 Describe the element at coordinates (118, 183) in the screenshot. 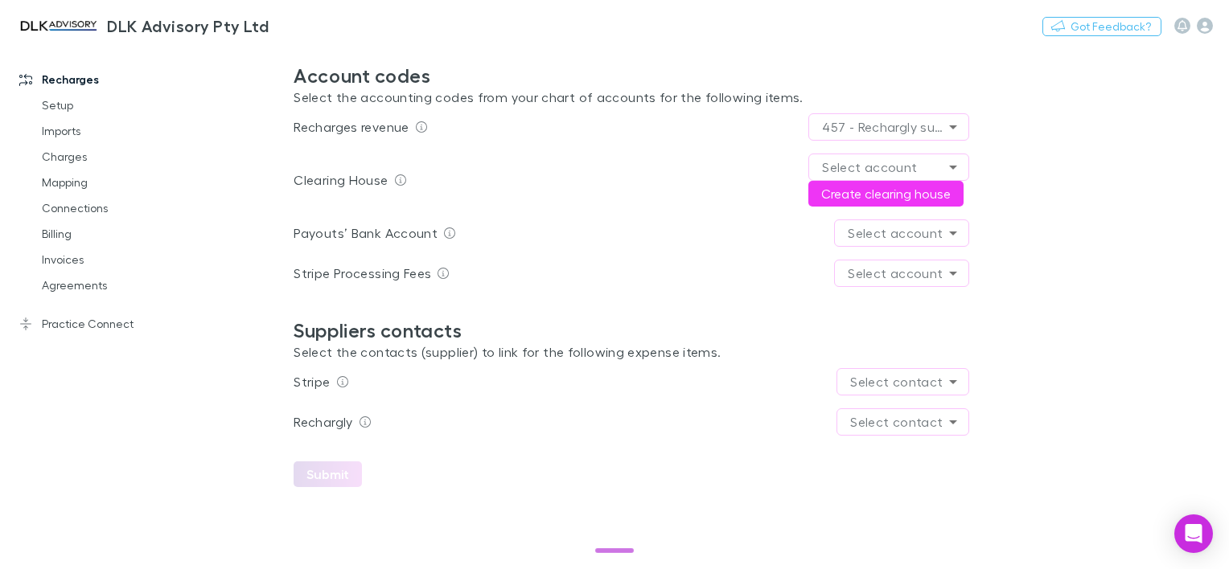

I see `a: Mapping` at that location.